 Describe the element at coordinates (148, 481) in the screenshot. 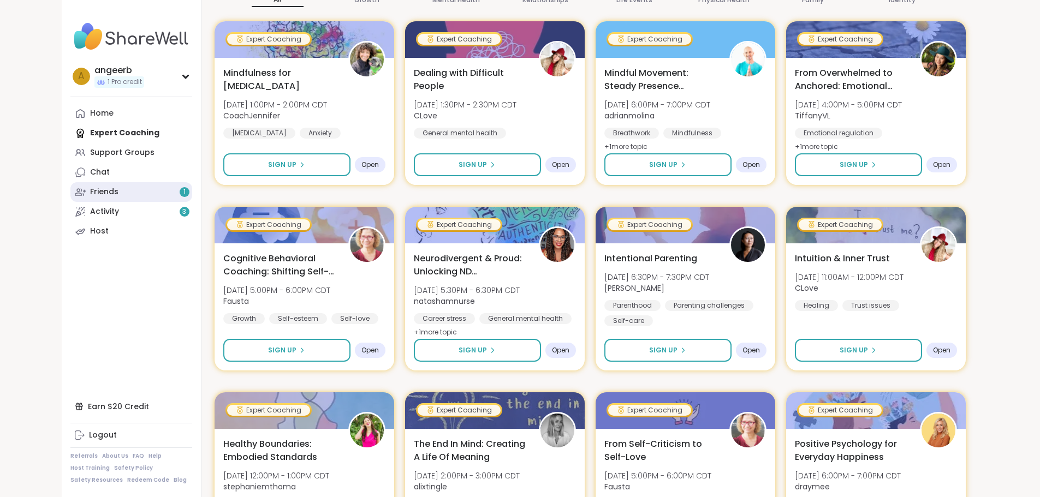

I see `a: Redeem Code` at that location.